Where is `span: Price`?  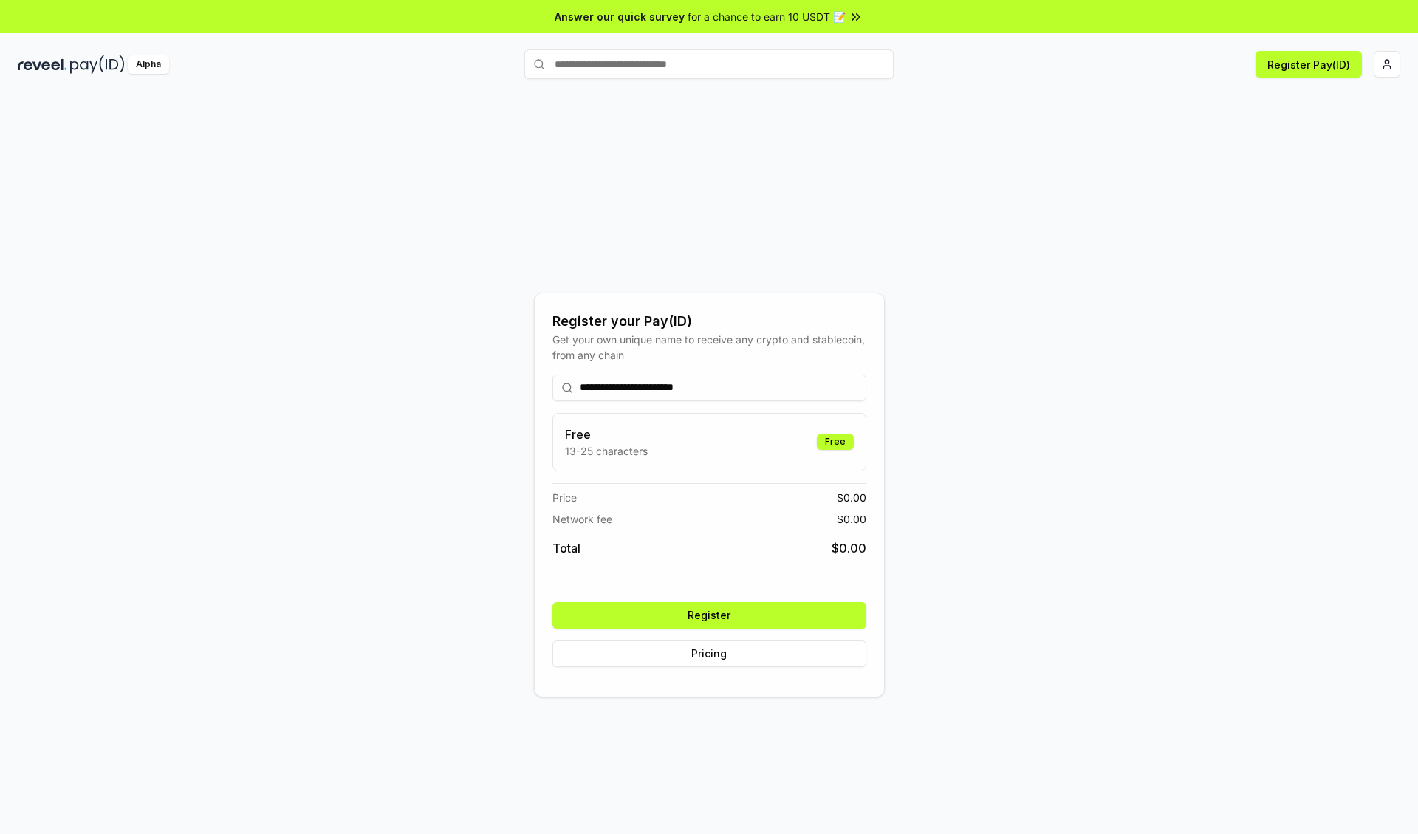 span: Price is located at coordinates (564, 497).